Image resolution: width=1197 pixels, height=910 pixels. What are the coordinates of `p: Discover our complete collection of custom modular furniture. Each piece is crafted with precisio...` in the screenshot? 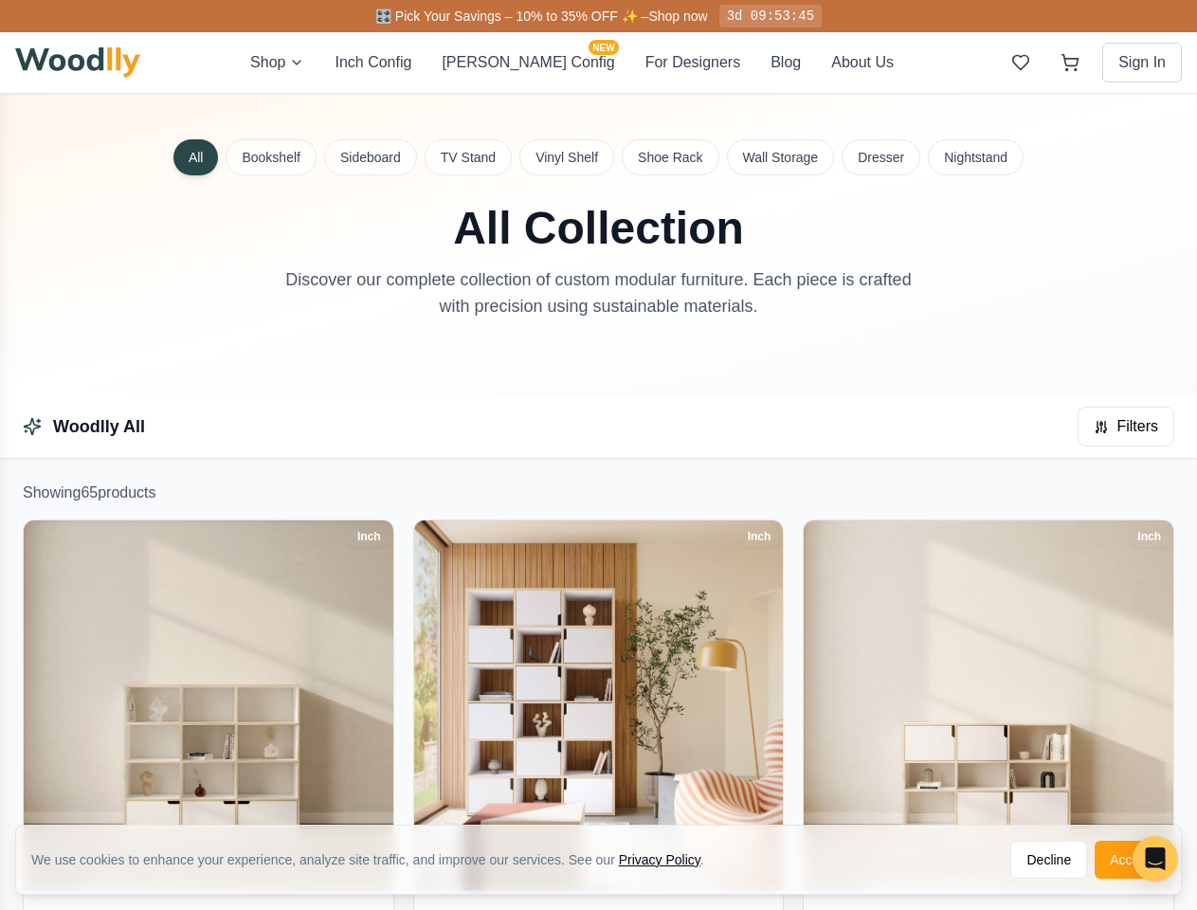 It's located at (599, 293).